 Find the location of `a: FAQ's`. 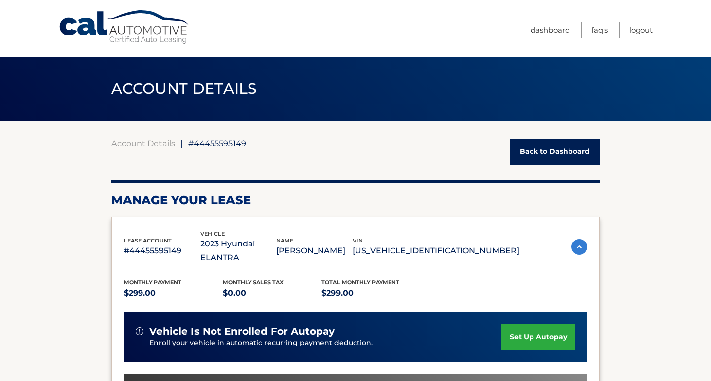

a: FAQ's is located at coordinates (599, 30).